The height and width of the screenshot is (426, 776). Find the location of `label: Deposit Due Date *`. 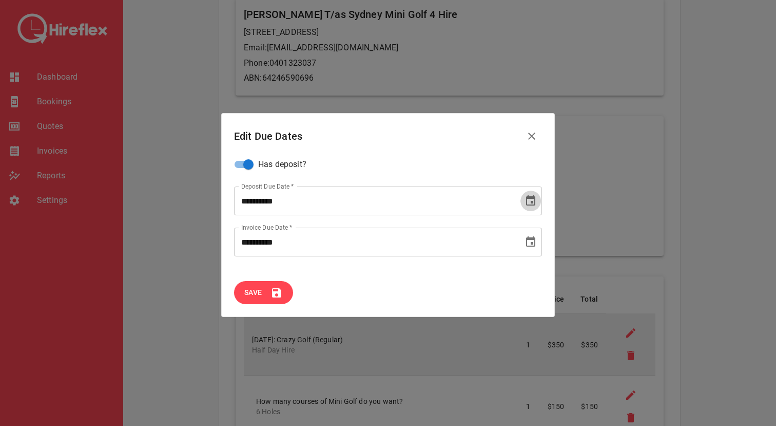

label: Deposit Due Date * is located at coordinates (267, 186).